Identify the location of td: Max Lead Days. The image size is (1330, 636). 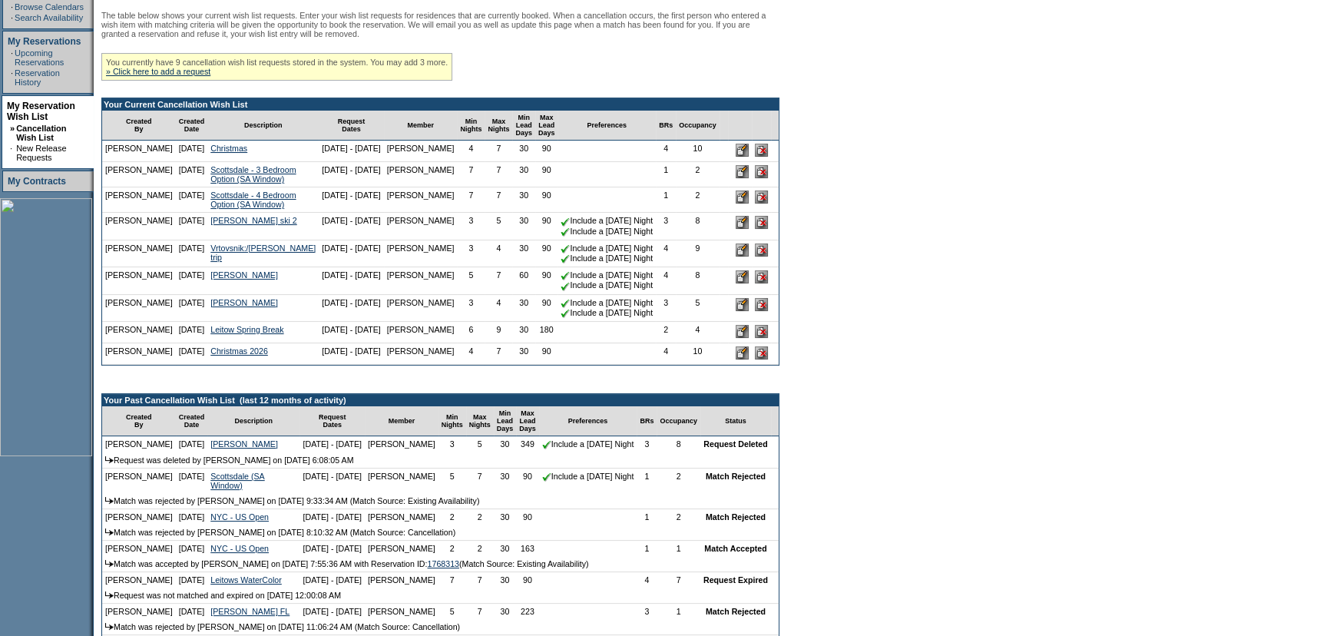
(528, 421).